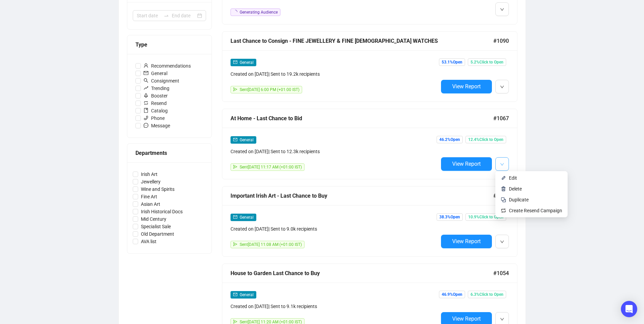 This screenshot has height=324, width=644. Describe the element at coordinates (154, 219) in the screenshot. I see `span: Mid Century` at that location.